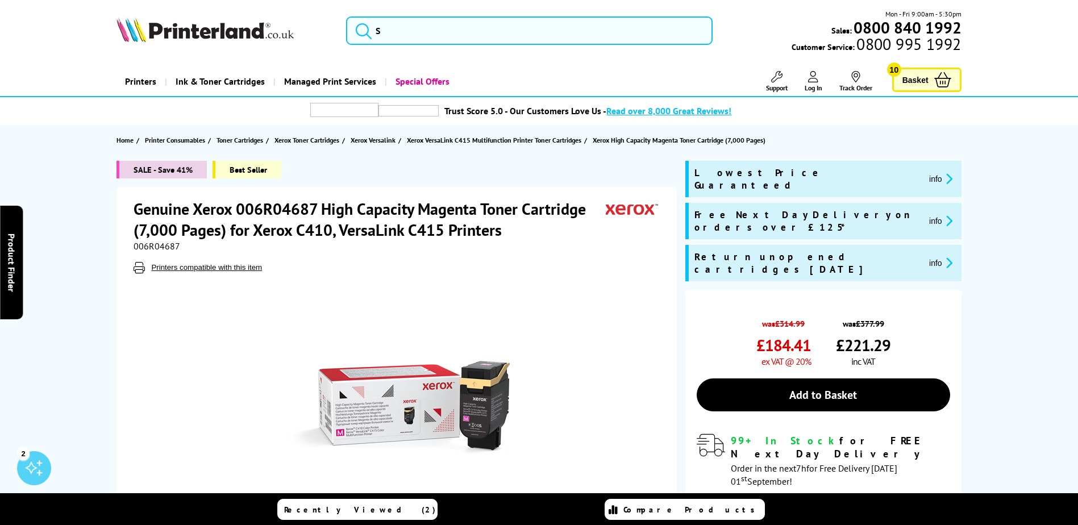  What do you see at coordinates (824, 395) in the screenshot?
I see `a: Add to Basket` at bounding box center [824, 395].